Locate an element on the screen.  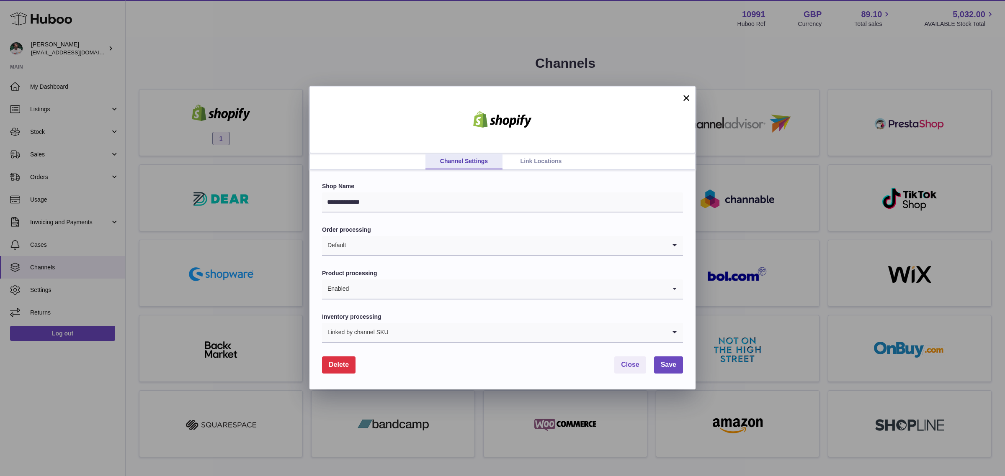
a: Link Locations is located at coordinates (541, 162).